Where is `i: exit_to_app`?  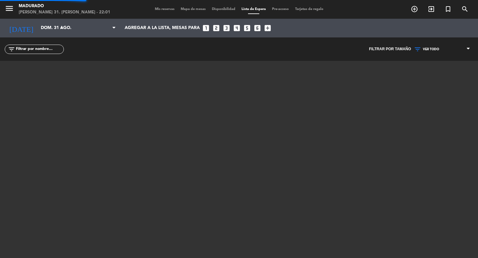 i: exit_to_app is located at coordinates (431, 9).